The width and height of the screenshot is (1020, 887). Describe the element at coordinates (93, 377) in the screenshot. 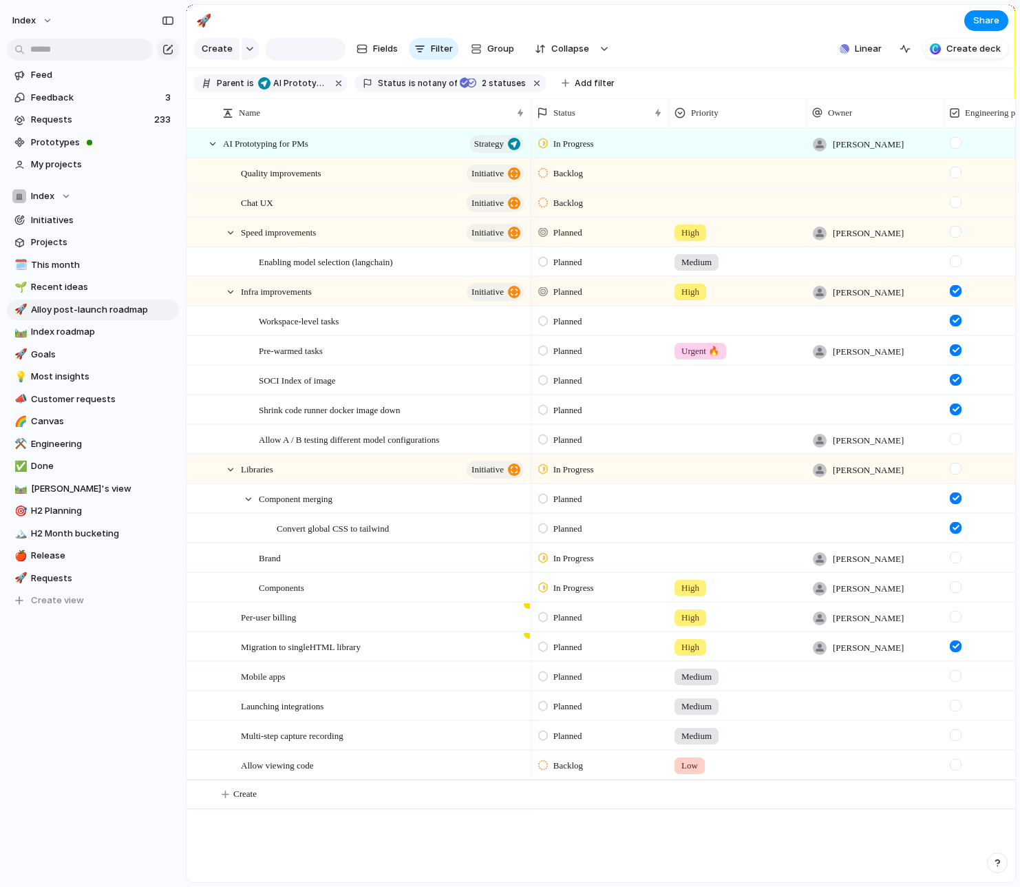

I see `a: 💡Most insights` at that location.